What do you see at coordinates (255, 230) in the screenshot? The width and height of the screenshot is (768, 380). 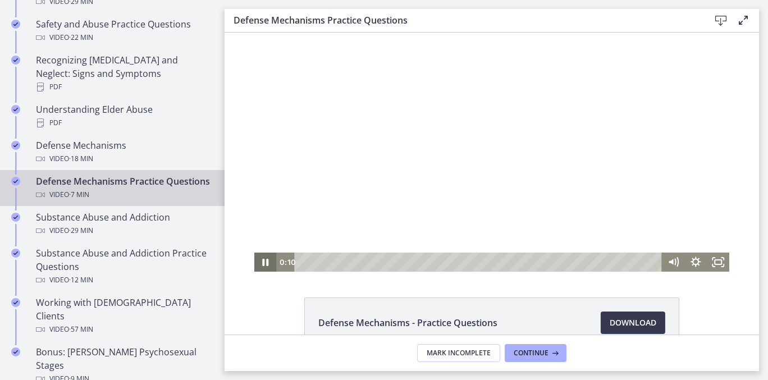 I see `div: Playbar` at bounding box center [255, 230].